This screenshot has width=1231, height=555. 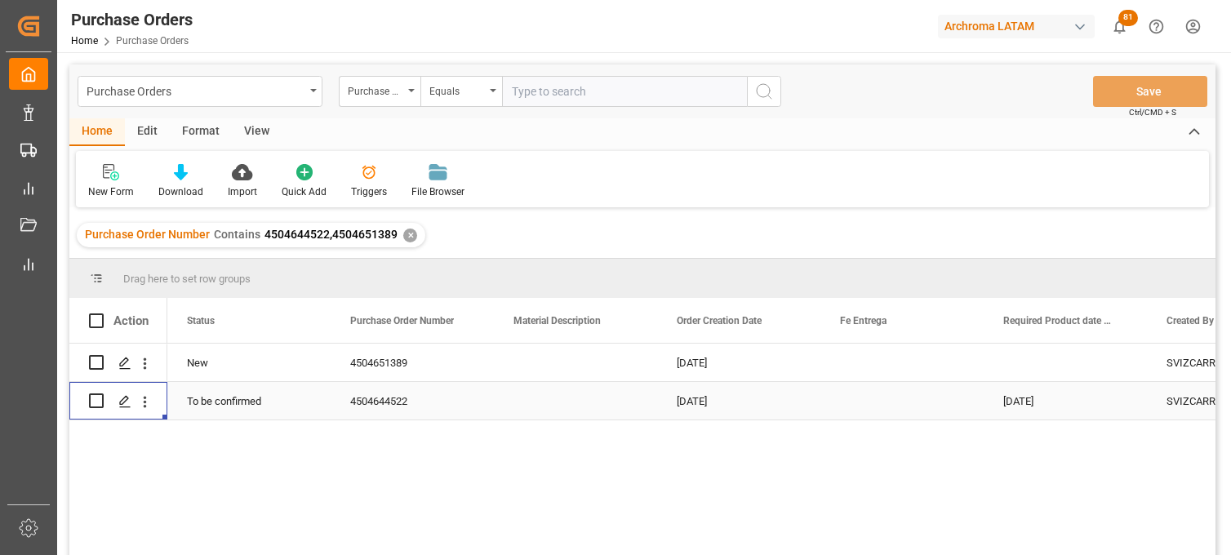 What do you see at coordinates (256, 132) in the screenshot?
I see `div: View` at bounding box center [256, 132].